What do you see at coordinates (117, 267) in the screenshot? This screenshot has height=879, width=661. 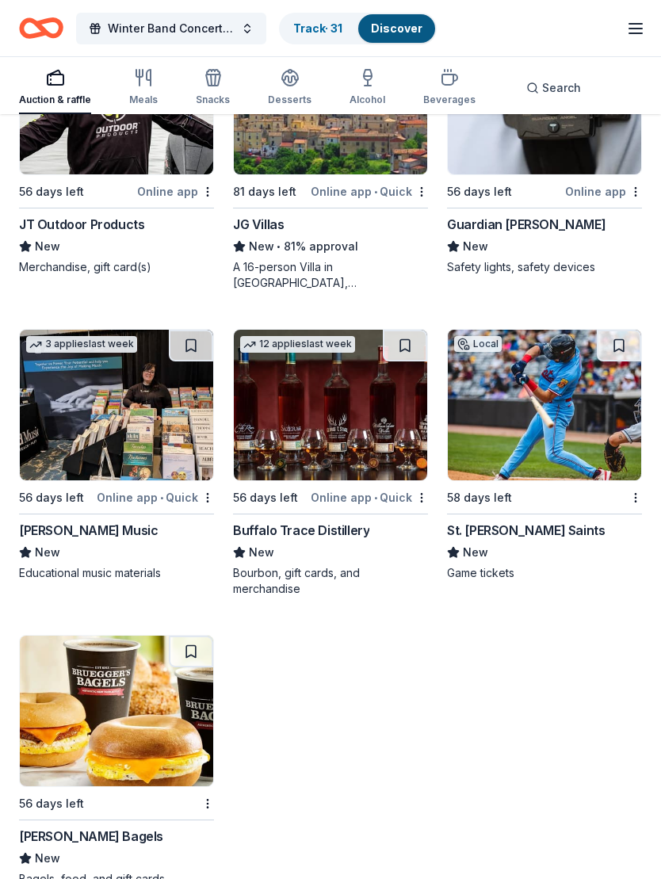 I see `div: Merchandise, gift card(s)` at bounding box center [117, 267].